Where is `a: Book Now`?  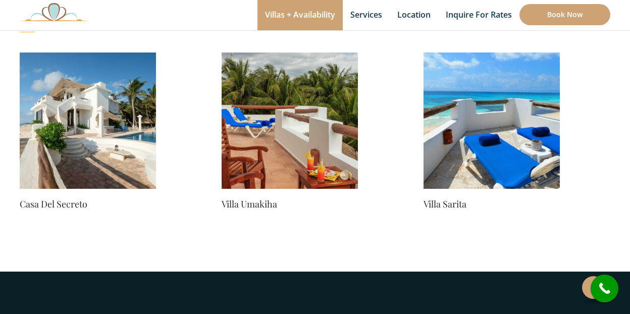 a: Book Now is located at coordinates (565, 15).